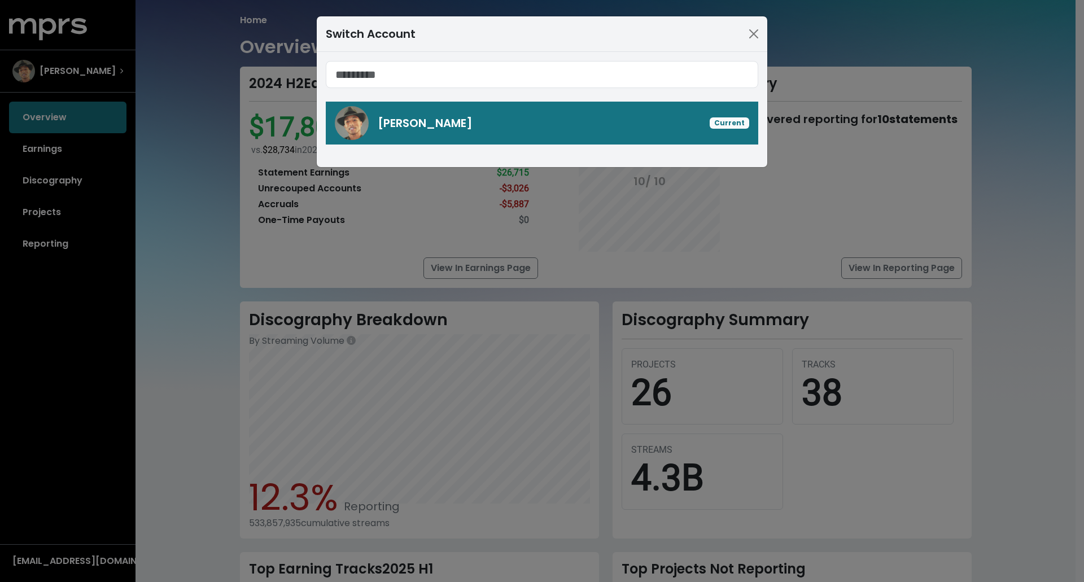  Describe the element at coordinates (754, 34) in the screenshot. I see `button: Close` at that location.